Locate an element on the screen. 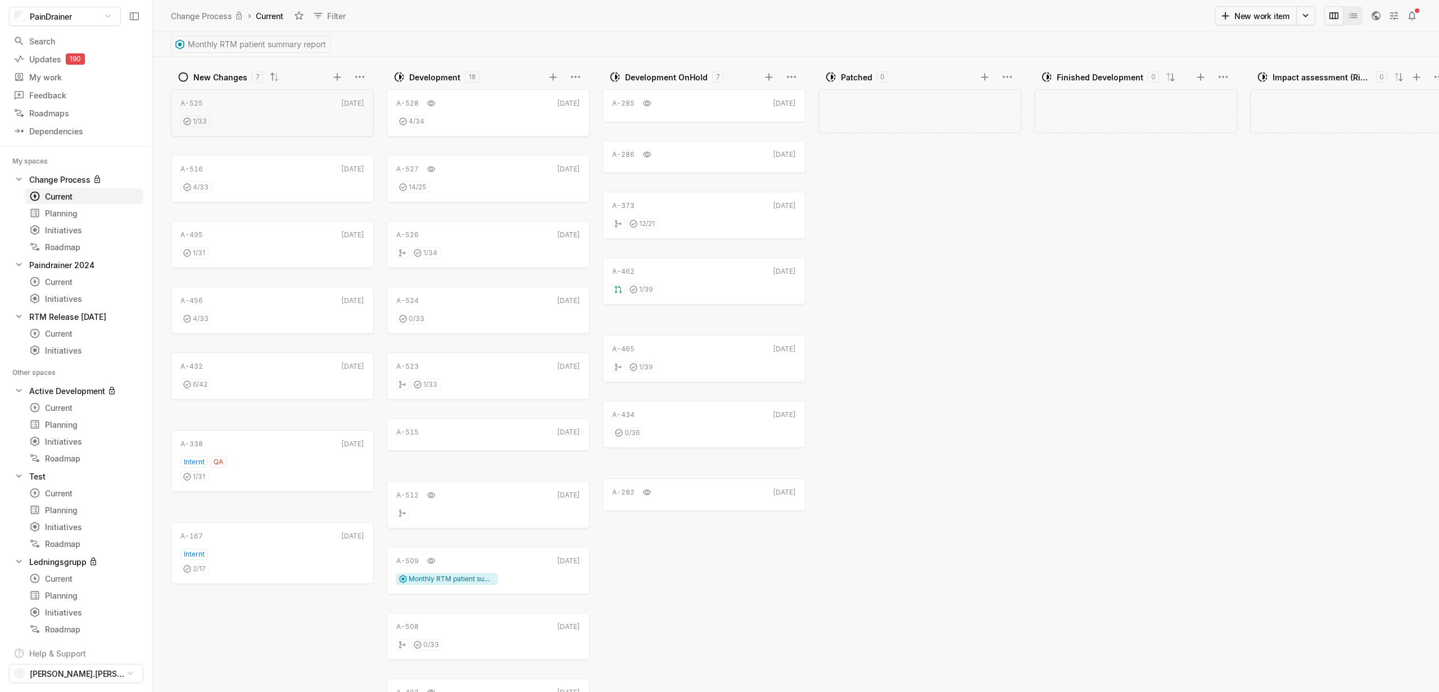  span: 1 / 34 is located at coordinates (430, 253).